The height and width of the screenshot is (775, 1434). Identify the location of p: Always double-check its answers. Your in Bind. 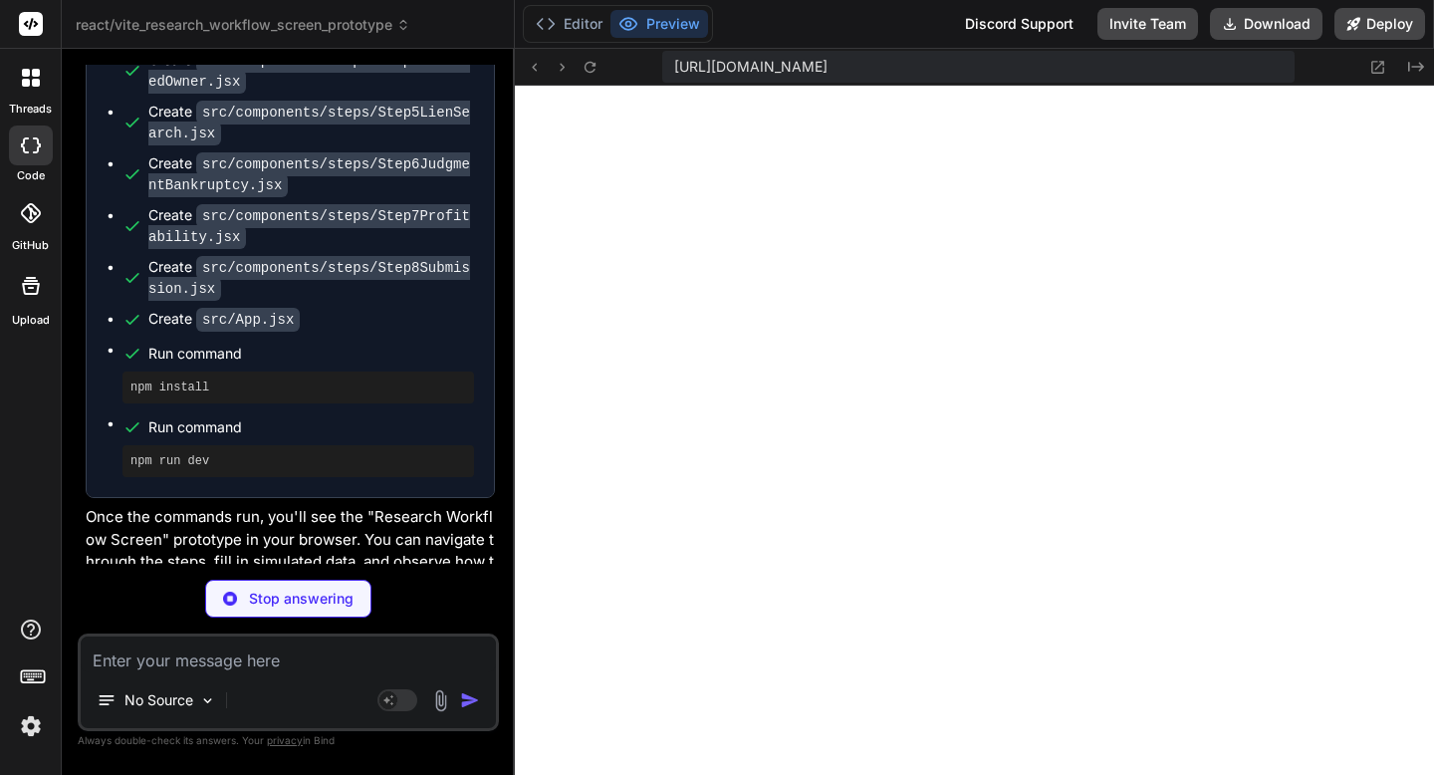
(288, 740).